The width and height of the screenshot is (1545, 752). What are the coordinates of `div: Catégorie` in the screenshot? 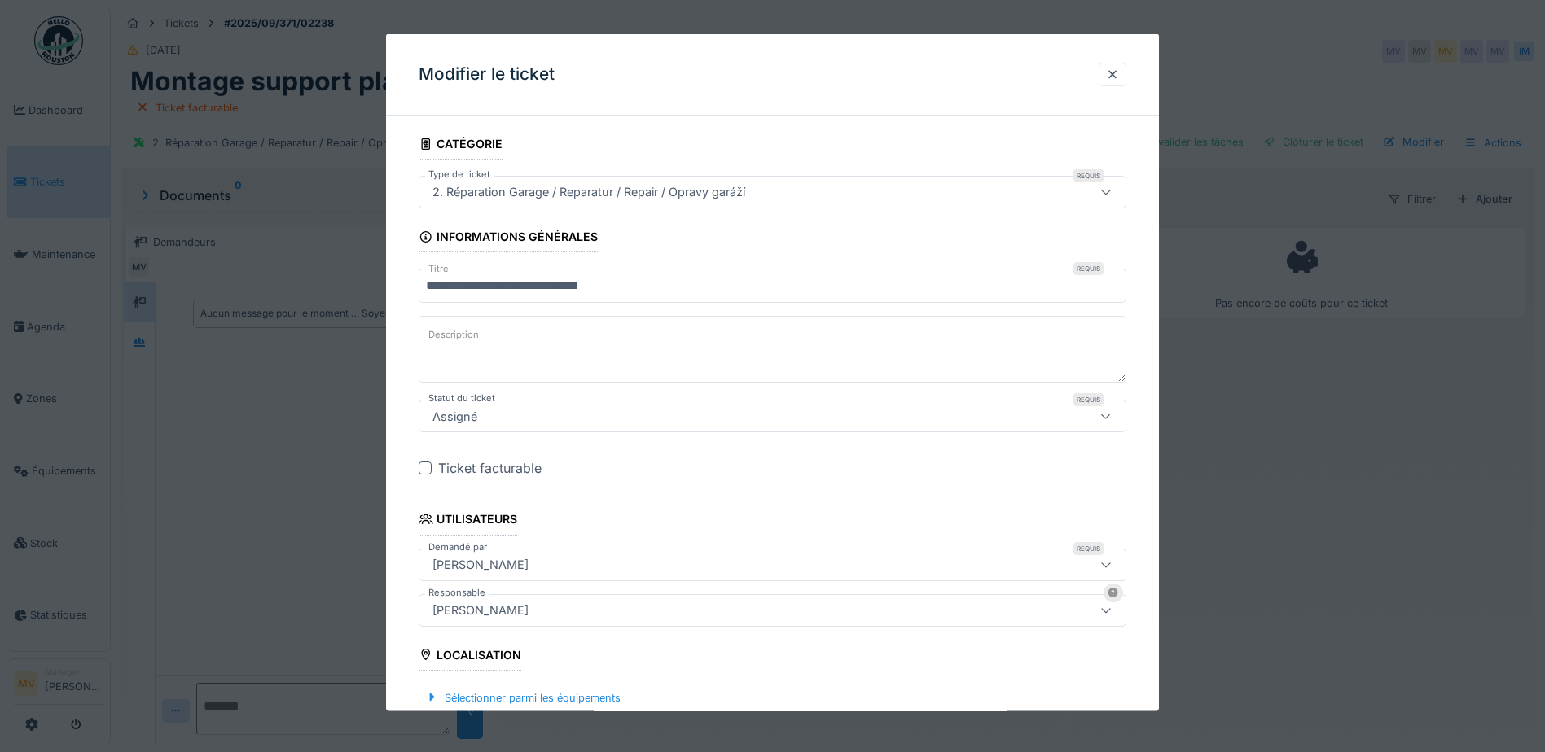 It's located at (460, 146).